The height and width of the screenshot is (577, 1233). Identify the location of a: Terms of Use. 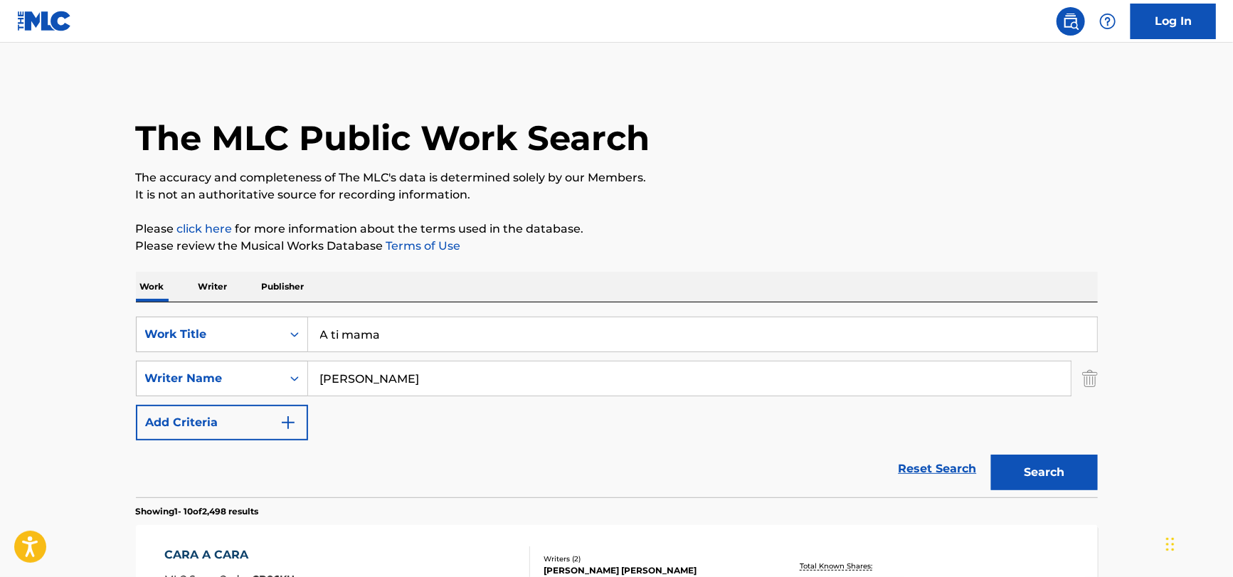
(422, 245).